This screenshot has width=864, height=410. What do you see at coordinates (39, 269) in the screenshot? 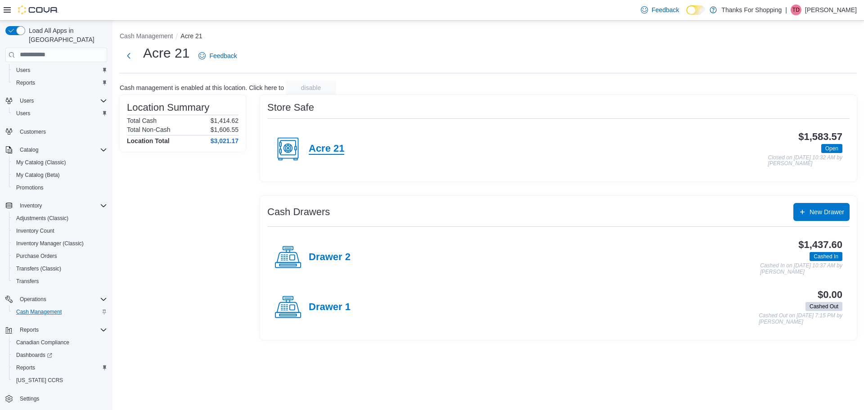
I see `span: Transfers (Classic)` at bounding box center [39, 269].